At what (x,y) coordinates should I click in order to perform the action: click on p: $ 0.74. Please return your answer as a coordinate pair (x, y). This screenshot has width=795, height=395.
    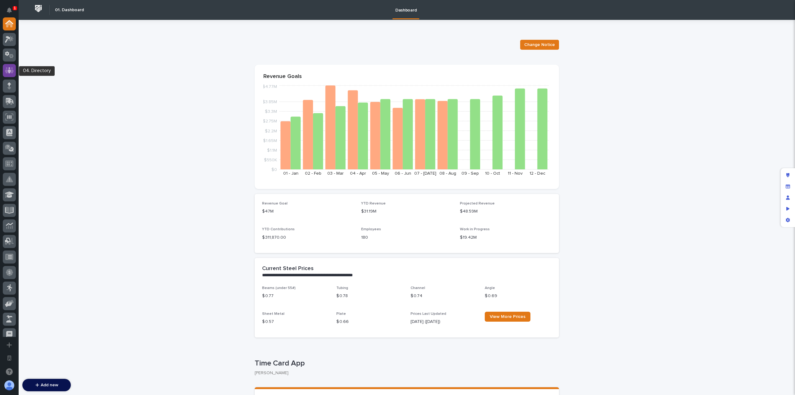
    Looking at the image, I should click on (444, 296).